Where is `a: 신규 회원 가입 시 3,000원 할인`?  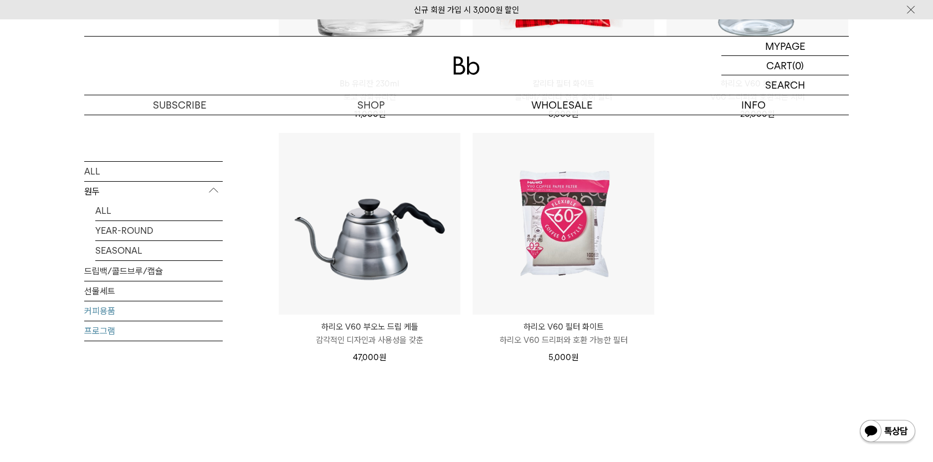 a: 신규 회원 가입 시 3,000원 할인 is located at coordinates (466, 10).